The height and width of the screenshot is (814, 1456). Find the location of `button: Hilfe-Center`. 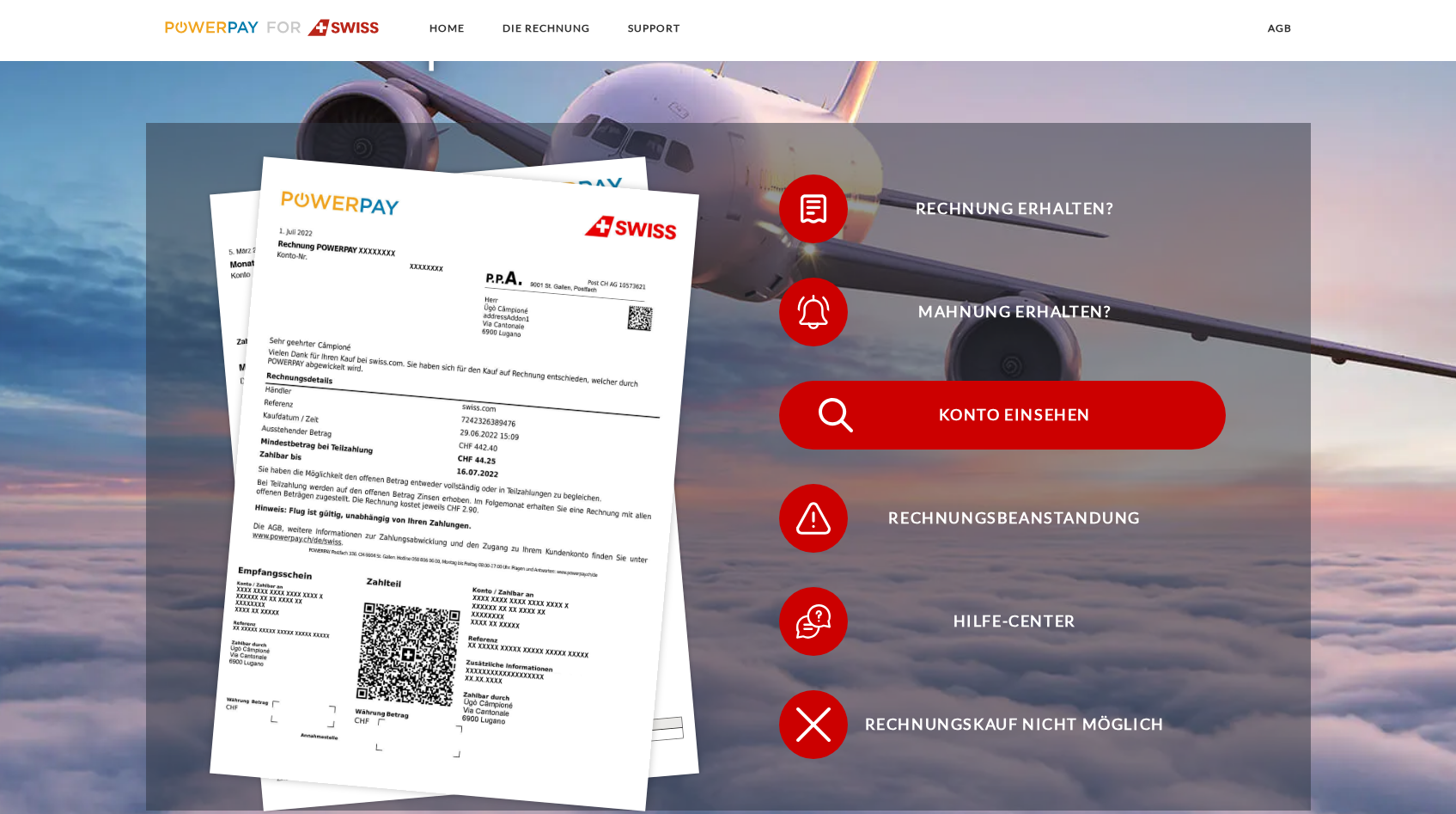

button: Hilfe-Center is located at coordinates (1002, 621).